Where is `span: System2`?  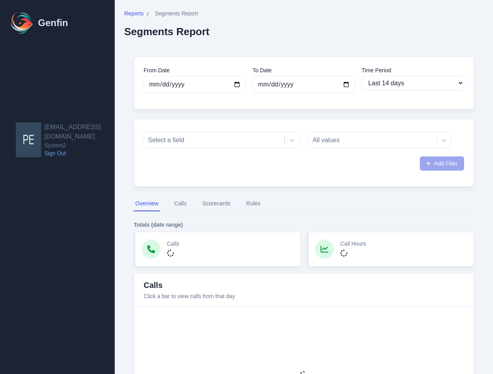
span: System2 is located at coordinates (79, 146).